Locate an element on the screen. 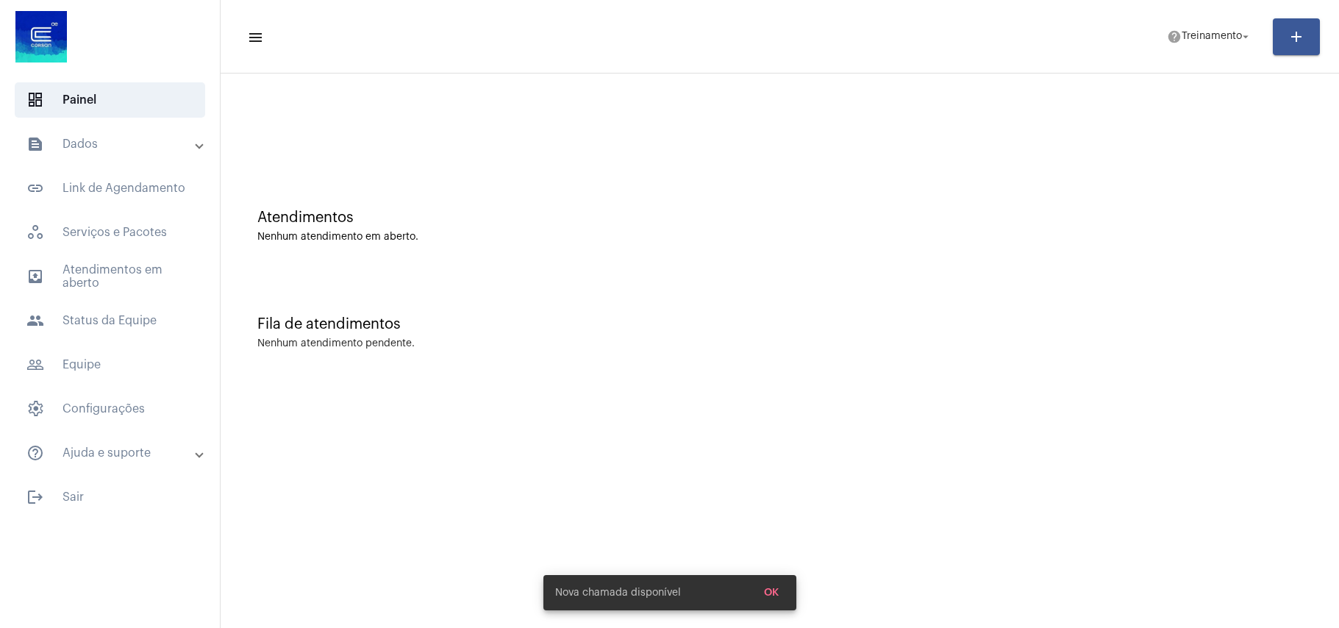 The width and height of the screenshot is (1339, 628). span: Painel is located at coordinates (110, 100).